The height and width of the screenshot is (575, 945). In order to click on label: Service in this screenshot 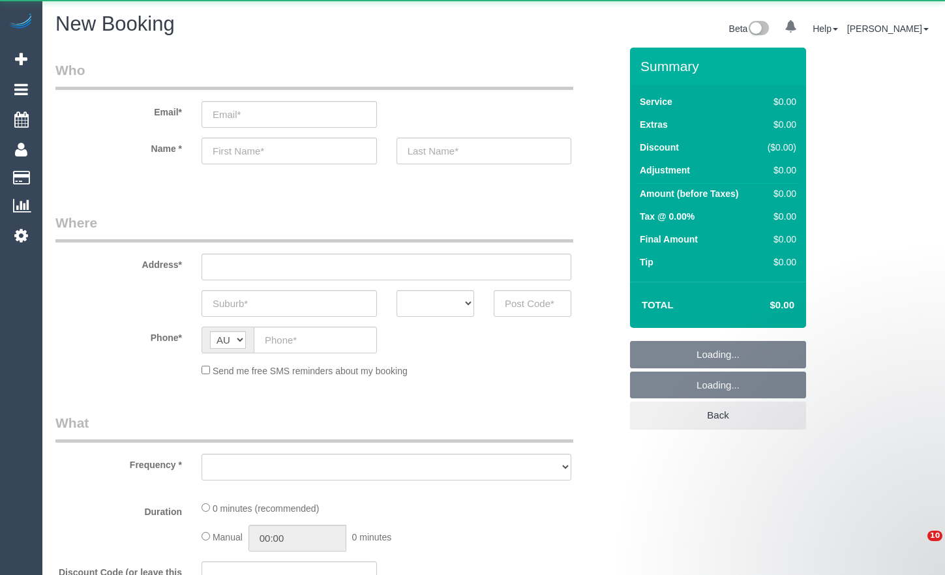, I will do `click(656, 102)`.